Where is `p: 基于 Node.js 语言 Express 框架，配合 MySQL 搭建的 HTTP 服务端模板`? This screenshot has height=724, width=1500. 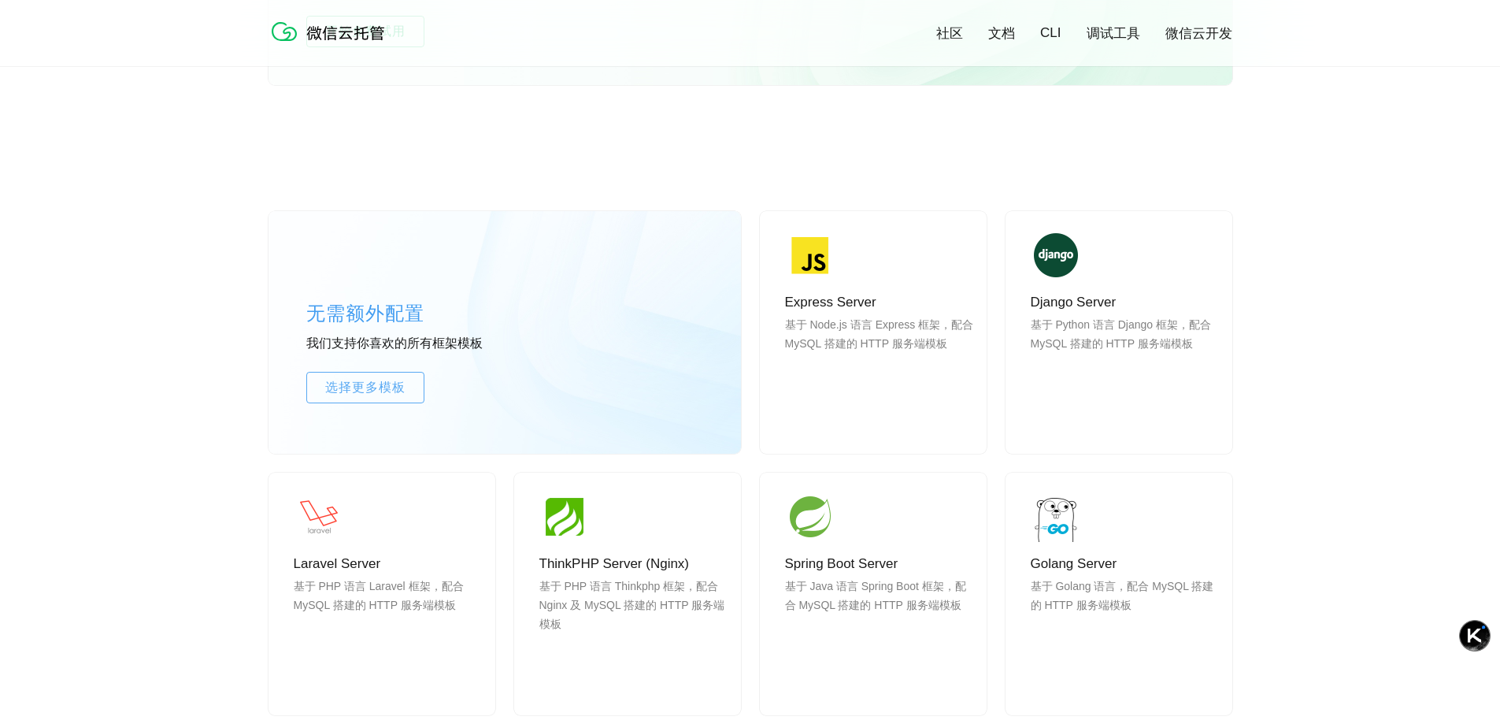 p: 基于 Node.js 语言 Express 框架，配合 MySQL 搭建的 HTTP 服务端模板 is located at coordinates (879, 353).